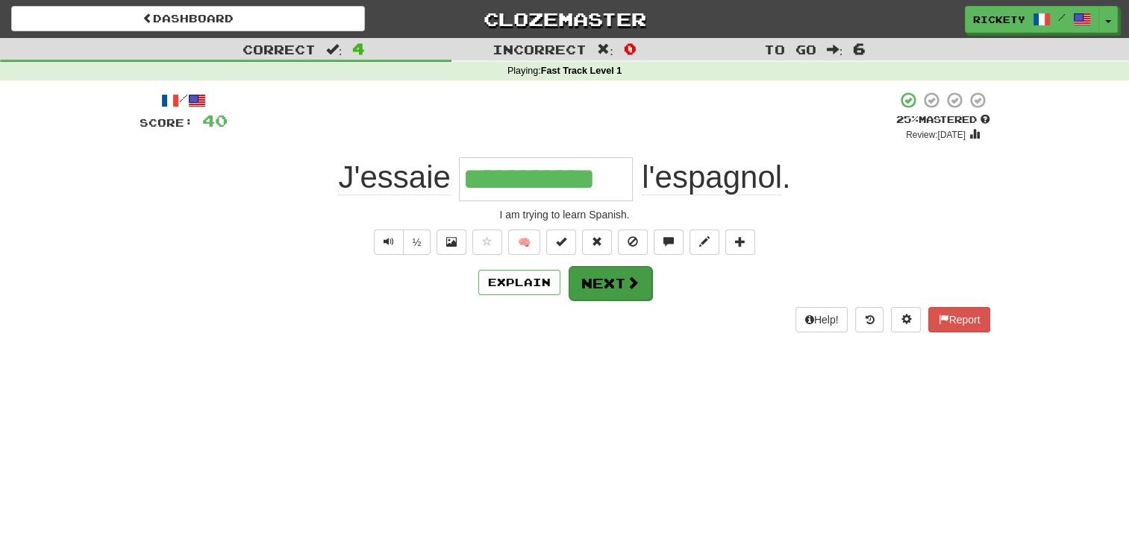 The image size is (1129, 550). Describe the element at coordinates (790, 49) in the screenshot. I see `span: To go` at that location.